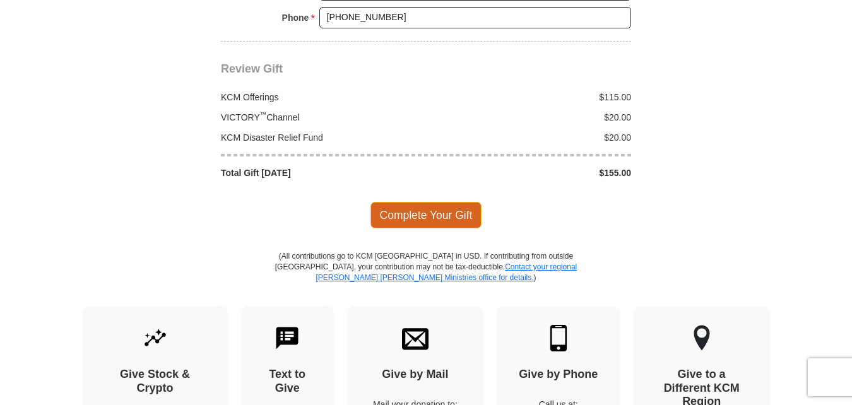 This screenshot has width=852, height=405. What do you see at coordinates (415, 375) in the screenshot?
I see `h4: Give by Mail` at bounding box center [415, 375].